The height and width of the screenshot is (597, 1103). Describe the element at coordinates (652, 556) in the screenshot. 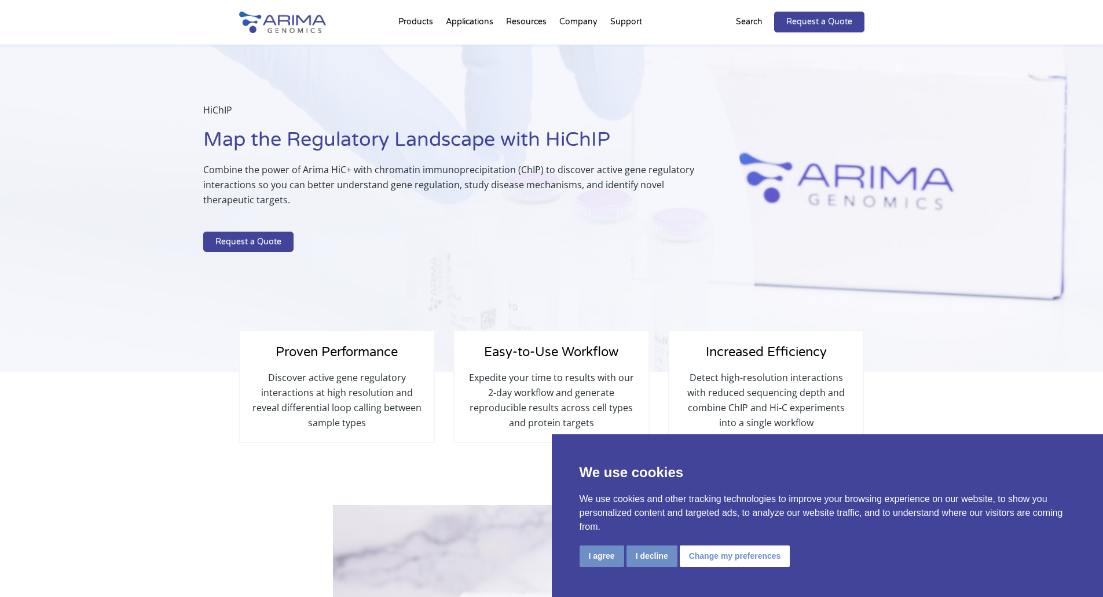

I see `button: I decline` at that location.